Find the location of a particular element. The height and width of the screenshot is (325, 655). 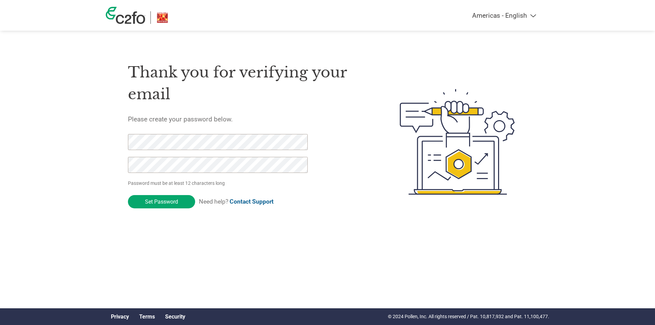

h5: Please create your password below. is located at coordinates (248, 119).